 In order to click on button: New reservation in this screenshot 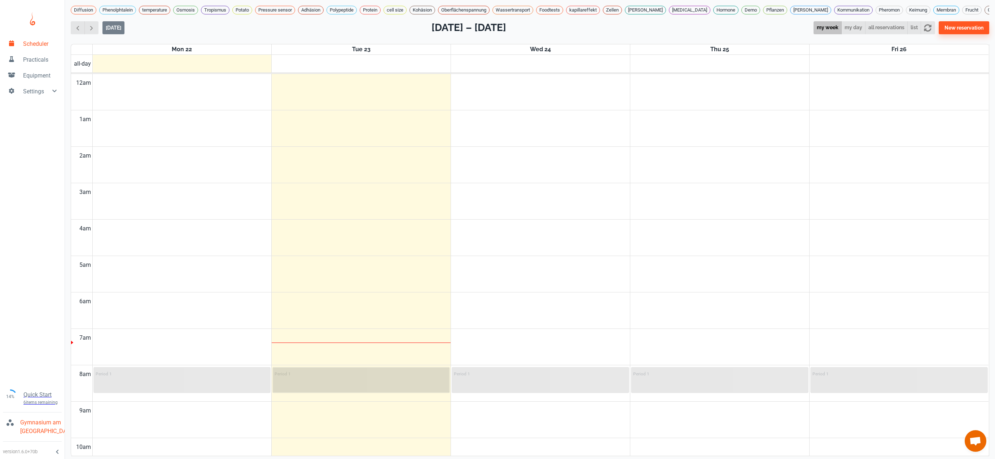, I will do `click(964, 28)`.